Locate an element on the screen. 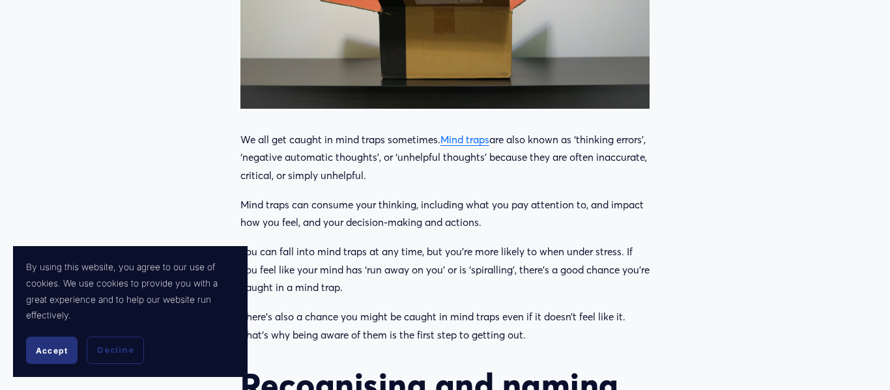  p: We all get caught in mind traps sometimes. are also known as ‘thinking errors’, ‘negative automat... is located at coordinates (445, 158).